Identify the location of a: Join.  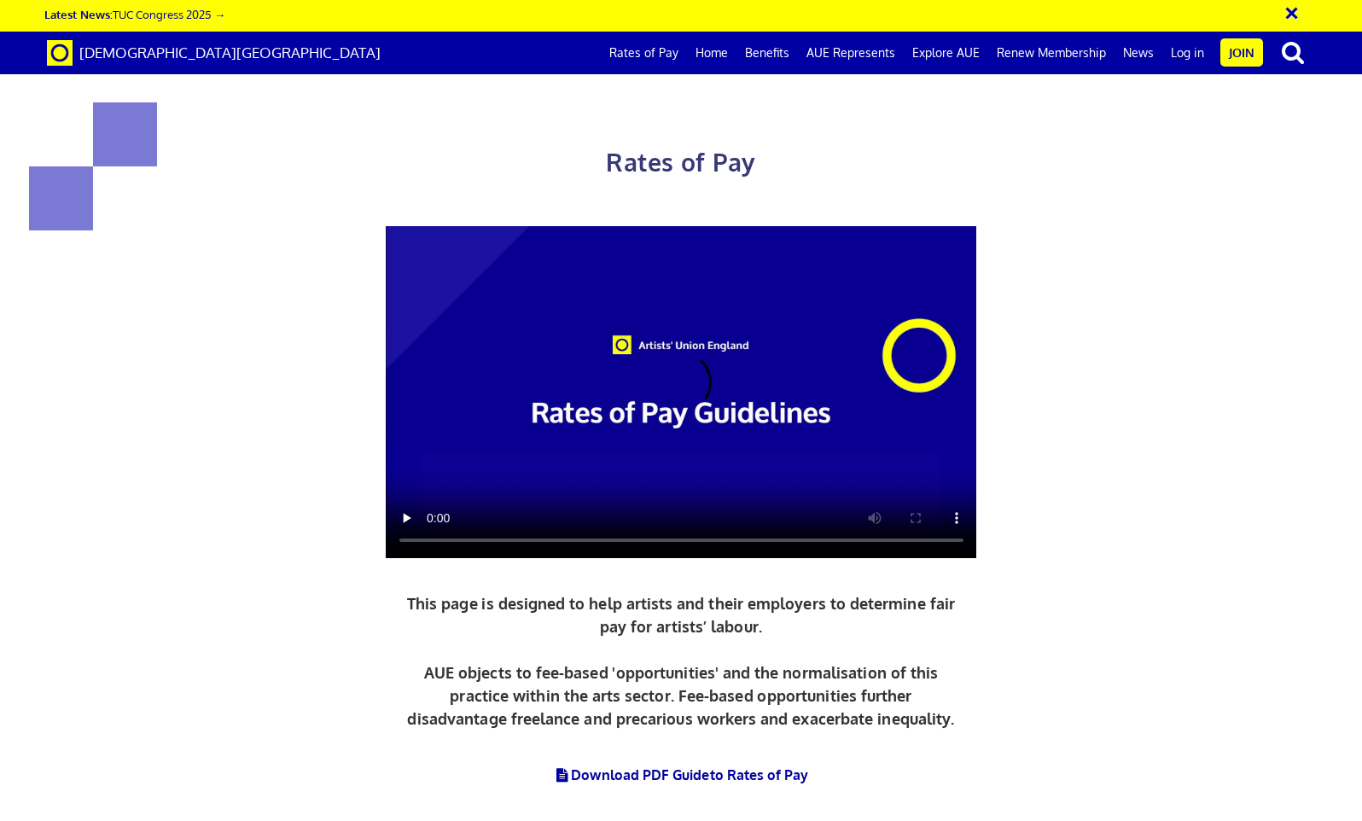
(1241, 52).